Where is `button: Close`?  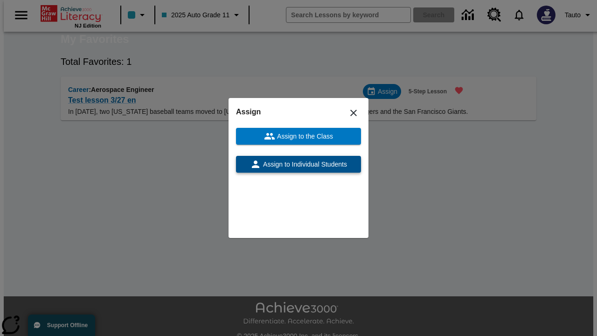 button: Close is located at coordinates (354, 113).